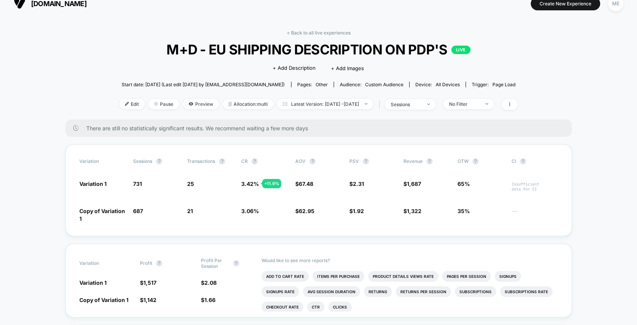  What do you see at coordinates (414, 211) in the screenshot?
I see `span: 1,322` at bounding box center [414, 211].